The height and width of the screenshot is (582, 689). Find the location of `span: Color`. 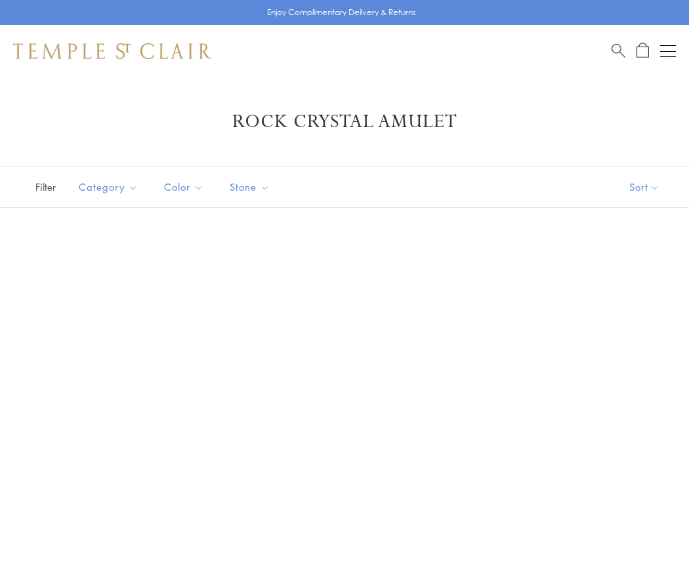

span: Color is located at coordinates (185, 187).